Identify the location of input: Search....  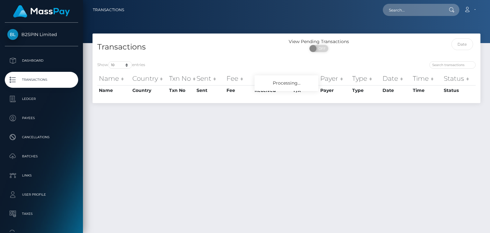
(413, 10).